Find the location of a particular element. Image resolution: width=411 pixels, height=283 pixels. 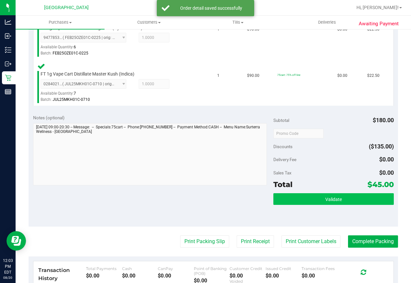

button: Complete Packing is located at coordinates (373, 242).